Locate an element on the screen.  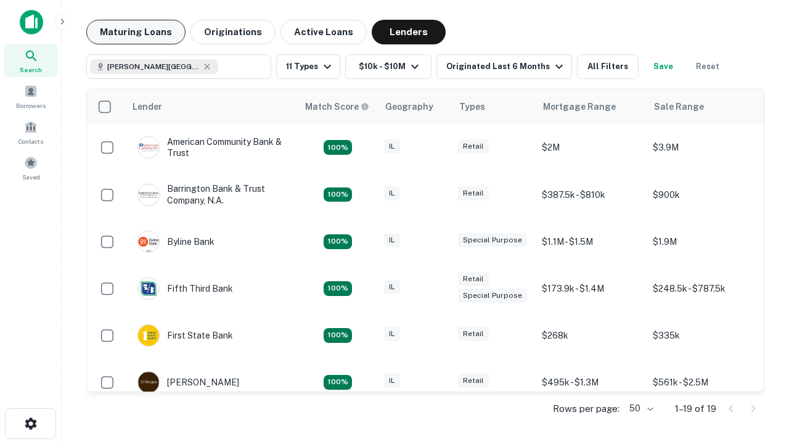
div: Originated Last 6 Months is located at coordinates (506, 67).